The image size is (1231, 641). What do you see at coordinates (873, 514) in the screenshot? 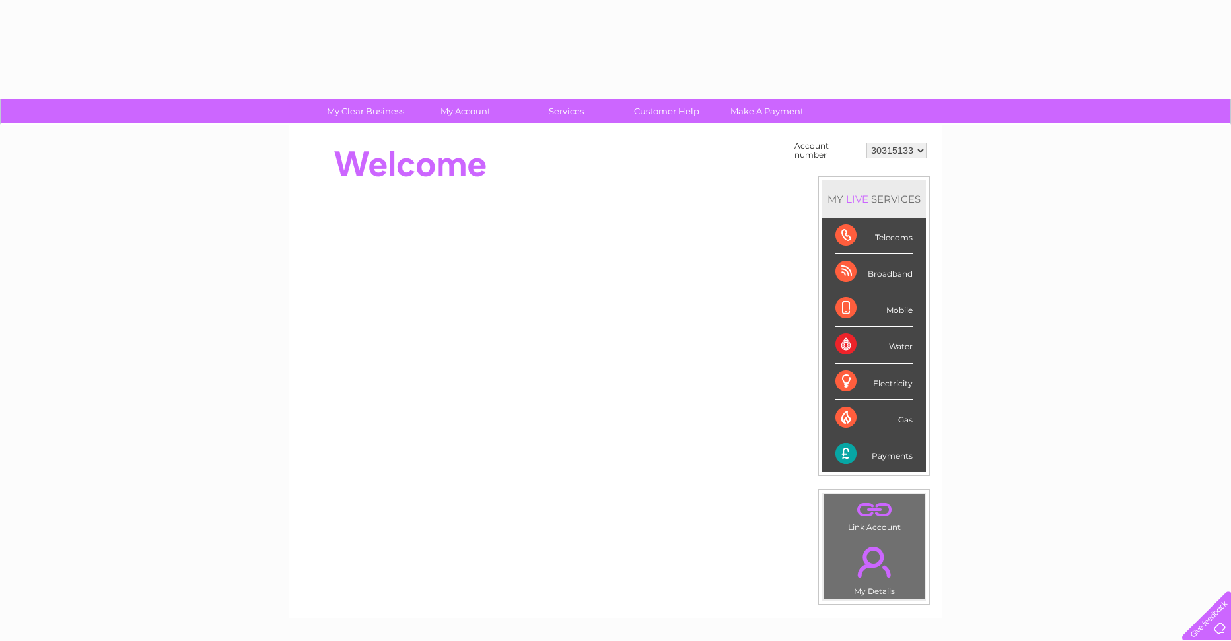
I see `td: Link Account` at bounding box center [873, 514].